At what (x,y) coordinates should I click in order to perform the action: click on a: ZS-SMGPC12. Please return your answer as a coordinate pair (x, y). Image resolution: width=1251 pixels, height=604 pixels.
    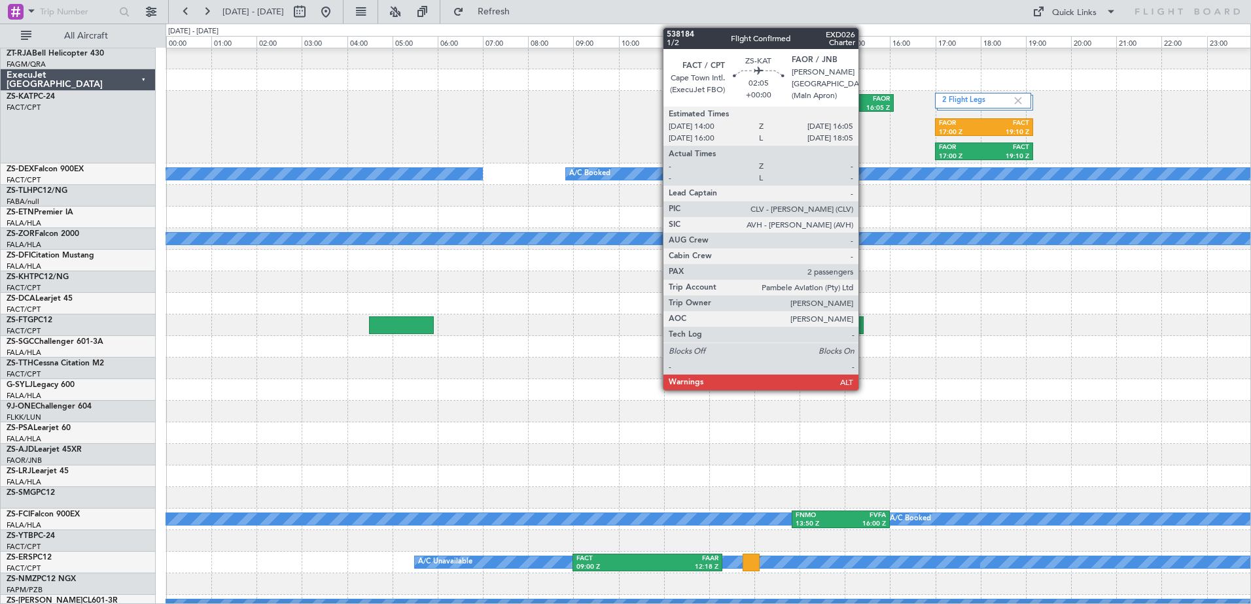
    Looking at the image, I should click on (31, 493).